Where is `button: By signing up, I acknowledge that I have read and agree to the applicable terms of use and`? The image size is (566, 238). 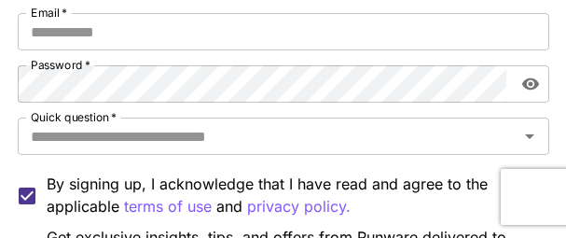 button: By signing up, I acknowledge that I have read and agree to the applicable terms of use and is located at coordinates (298, 206).